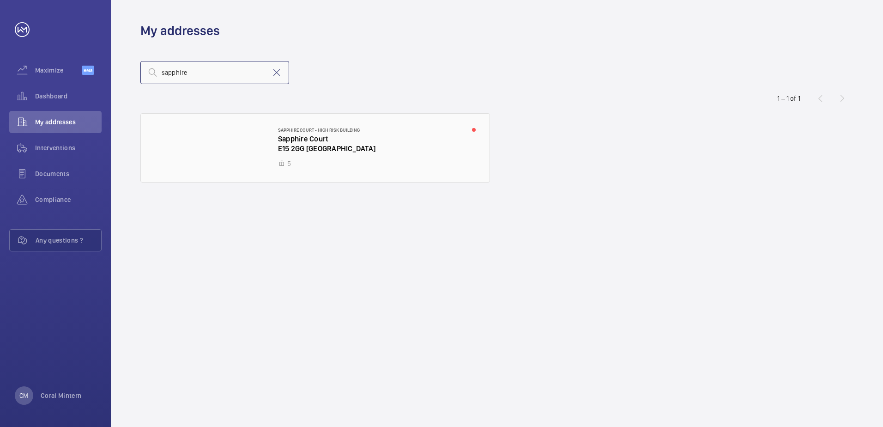 The width and height of the screenshot is (883, 427). What do you see at coordinates (215, 73) in the screenshot?
I see `input: Search by address` at bounding box center [215, 73].